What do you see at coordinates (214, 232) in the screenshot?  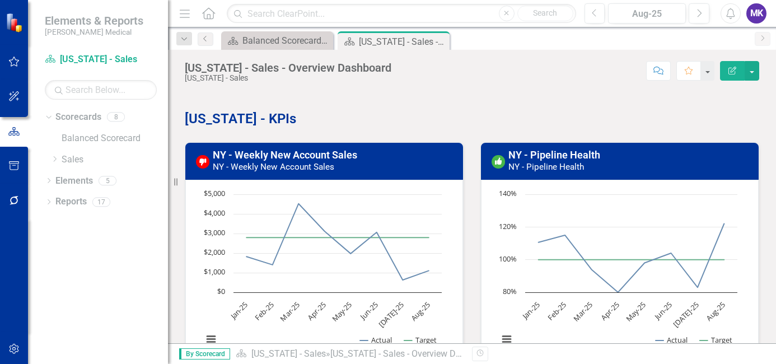 I see `text: $3,000` at bounding box center [214, 232].